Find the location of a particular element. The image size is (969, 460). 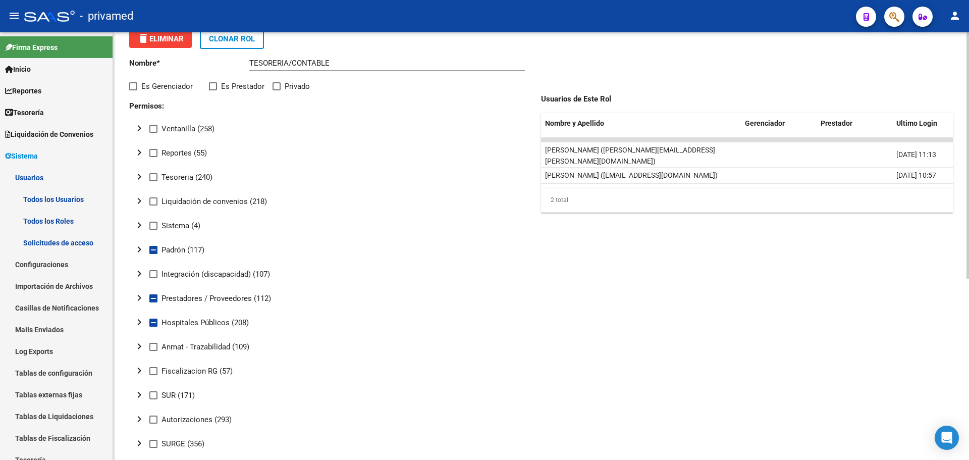

span: Liquidación de Convenios is located at coordinates (49, 134).